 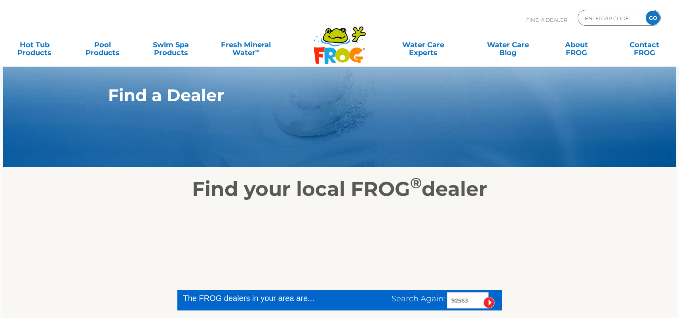 I want to click on span: Search Again:, so click(x=418, y=298).